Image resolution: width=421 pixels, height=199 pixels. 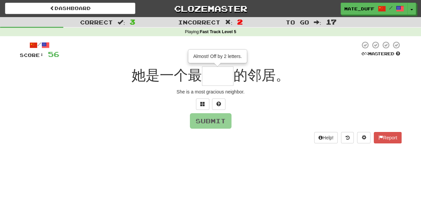 I want to click on span: 17, so click(x=331, y=22).